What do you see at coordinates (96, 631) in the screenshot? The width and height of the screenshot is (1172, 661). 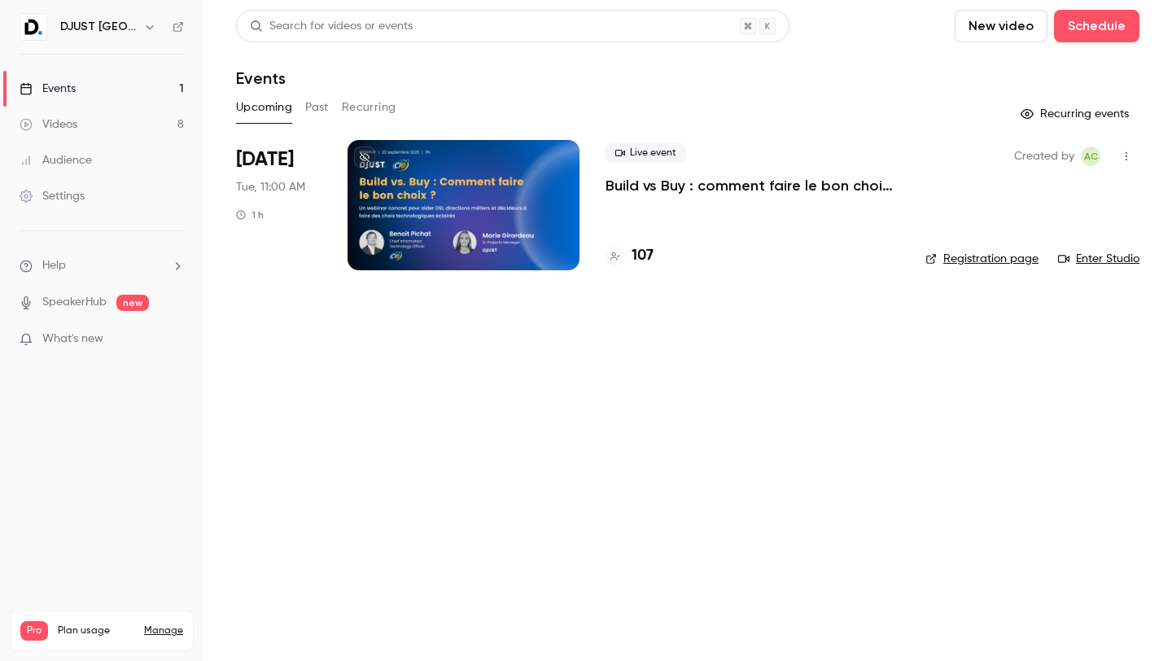 I see `span: Plan usage` at bounding box center [96, 631].